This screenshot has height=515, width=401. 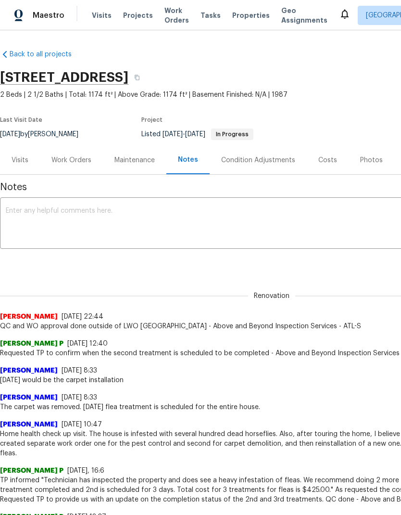 I want to click on span: Visits, so click(x=102, y=15).